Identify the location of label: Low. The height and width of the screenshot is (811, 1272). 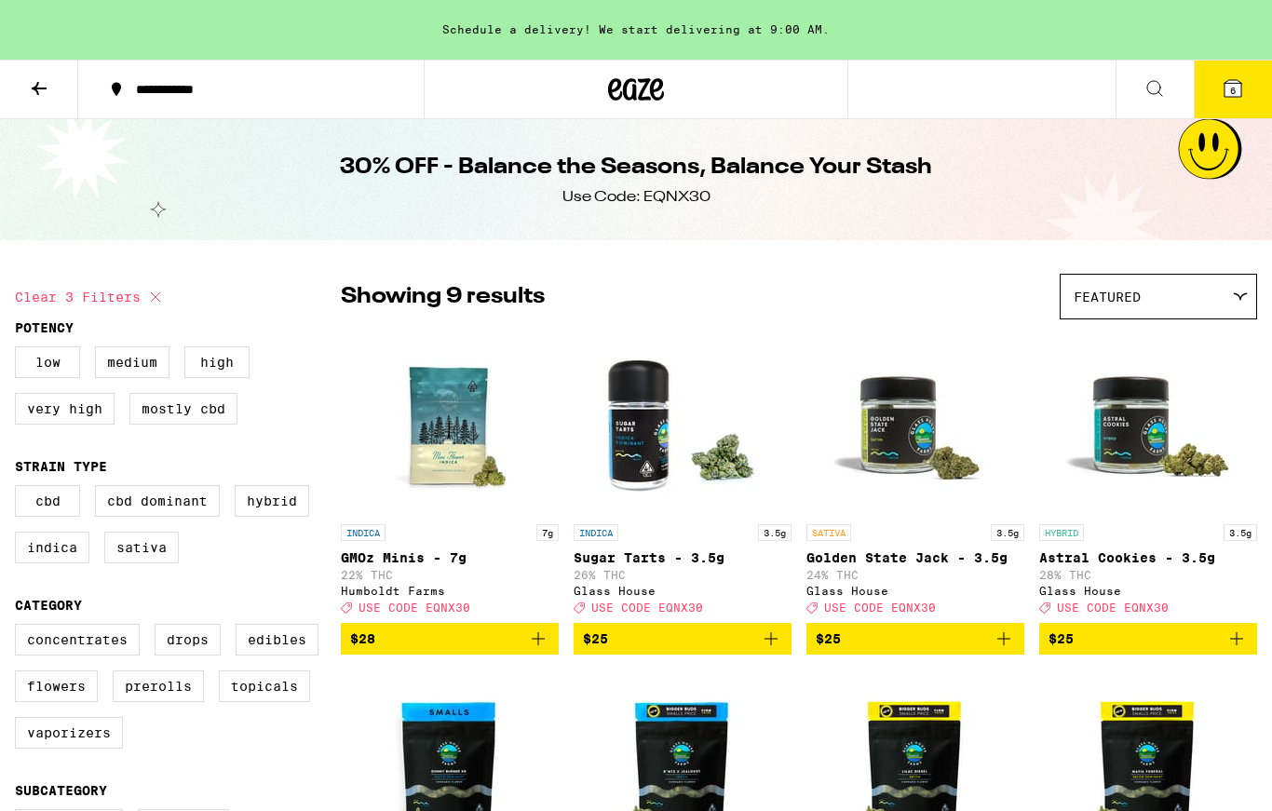
(47, 362).